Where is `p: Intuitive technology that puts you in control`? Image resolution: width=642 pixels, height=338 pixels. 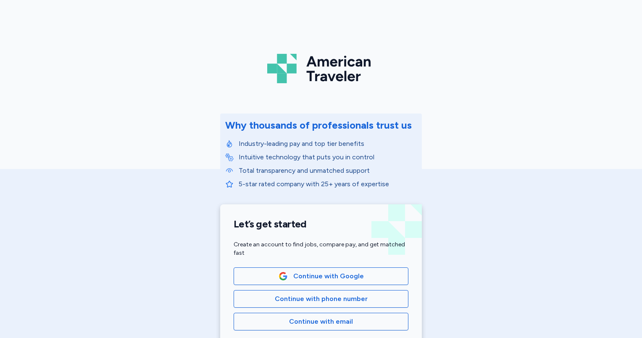
p: Intuitive technology that puts you in control is located at coordinates (328, 157).